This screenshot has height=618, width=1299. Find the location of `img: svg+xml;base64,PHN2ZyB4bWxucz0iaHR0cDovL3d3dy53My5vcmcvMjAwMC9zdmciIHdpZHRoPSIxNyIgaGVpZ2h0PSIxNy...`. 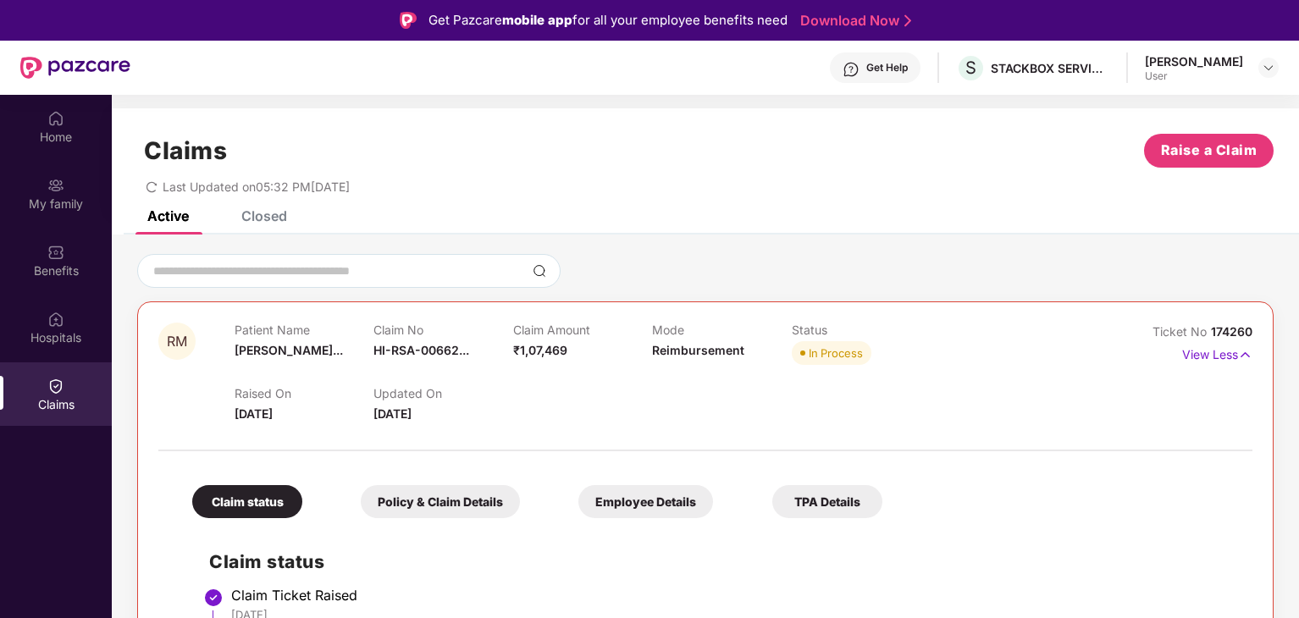

img: svg+xml;base64,PHN2ZyB4bWxucz0iaHR0cDovL3d3dy53My5vcmcvMjAwMC9zdmciIHdpZHRoPSIxNyIgaGVpZ2h0PSIxNy... is located at coordinates (1245, 355).